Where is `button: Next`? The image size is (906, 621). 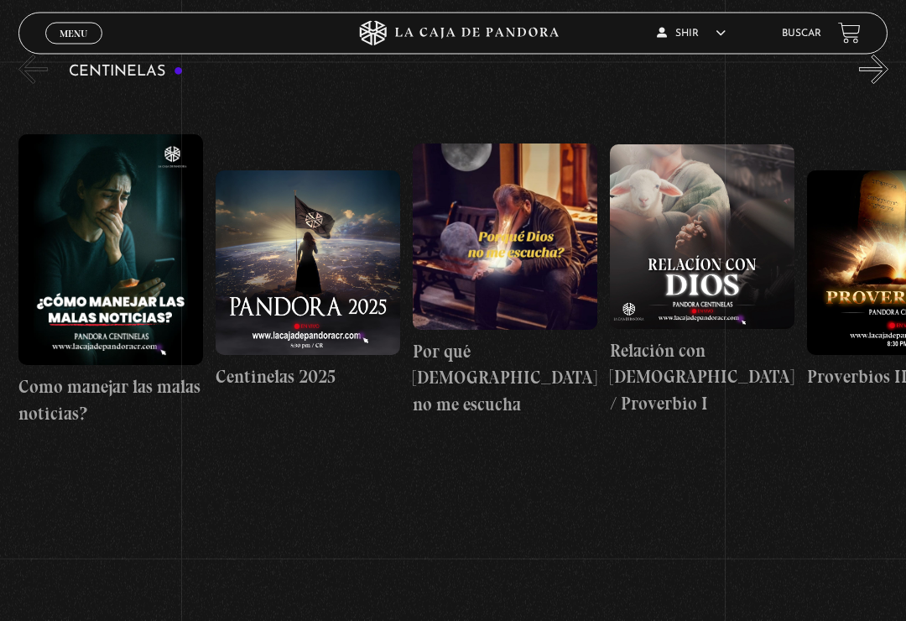
button: Next is located at coordinates (873, 70).